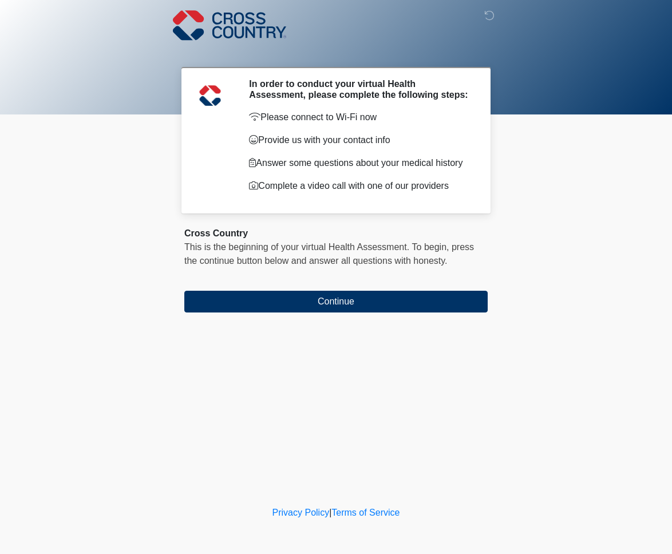 The height and width of the screenshot is (554, 672). I want to click on span: press the continue button below and answer all questions with honesty., so click(329, 254).